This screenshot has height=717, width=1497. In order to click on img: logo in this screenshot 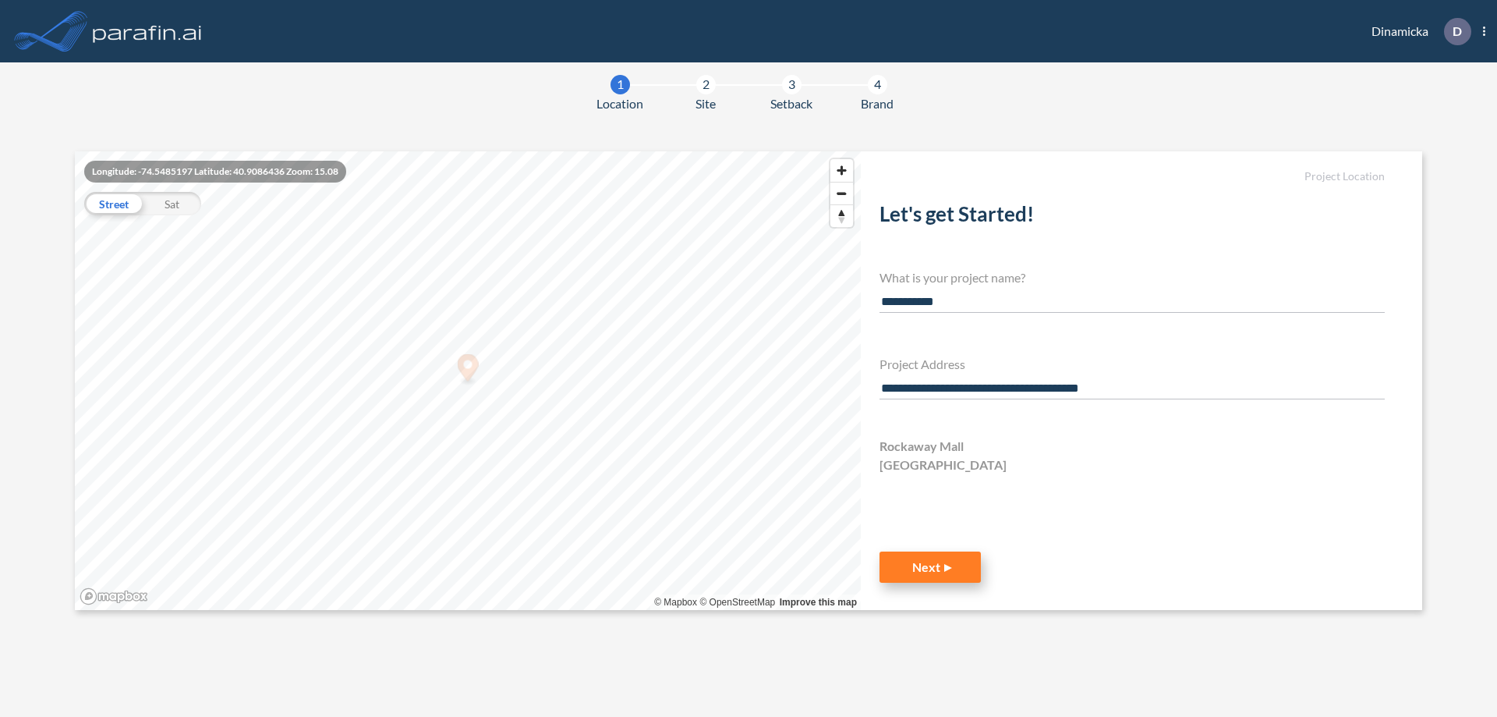, I will do `click(147, 31)`.